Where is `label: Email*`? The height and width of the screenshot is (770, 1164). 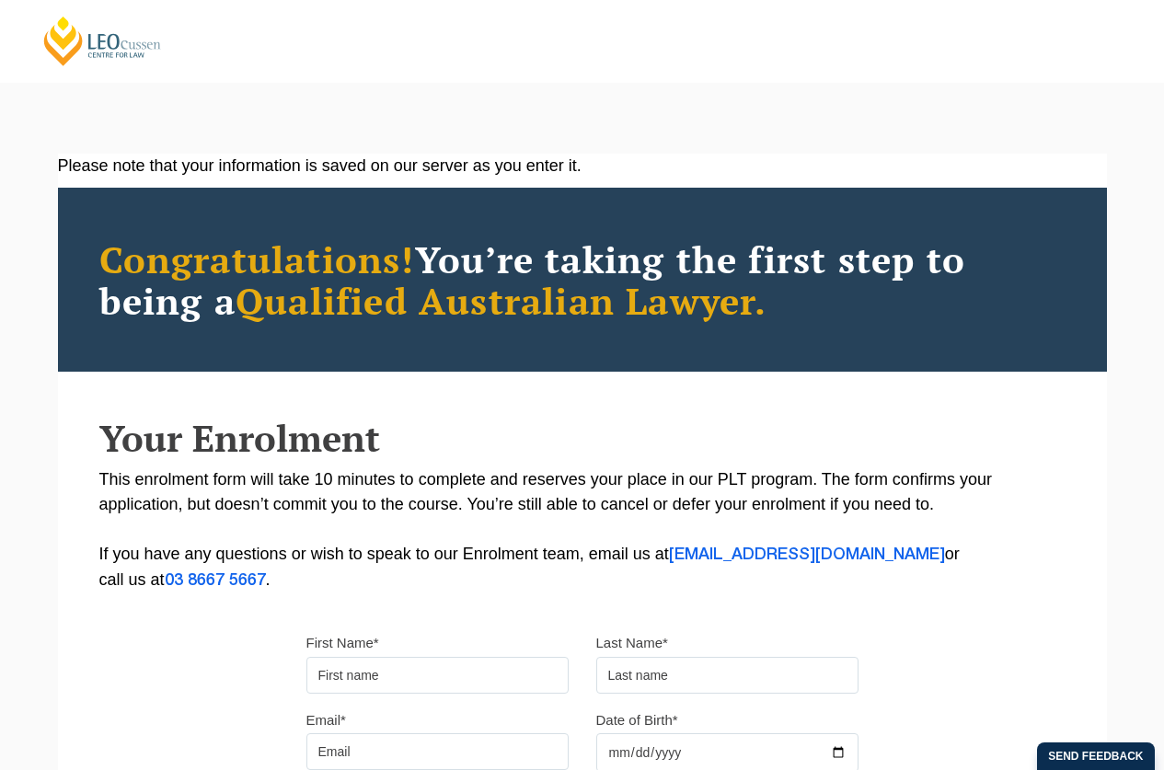
label: Email* is located at coordinates (326, 720).